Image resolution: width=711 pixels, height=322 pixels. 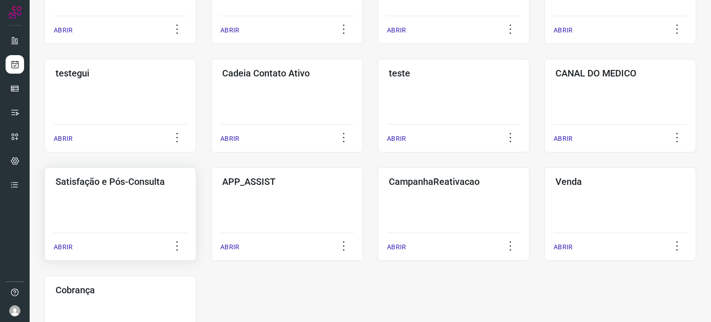 I want to click on h3: Cobrança, so click(x=120, y=290).